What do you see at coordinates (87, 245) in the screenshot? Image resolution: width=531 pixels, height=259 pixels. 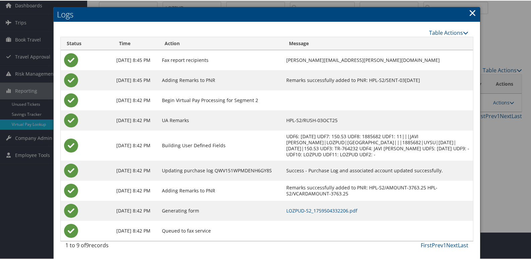 I see `span: 9` at bounding box center [87, 245].